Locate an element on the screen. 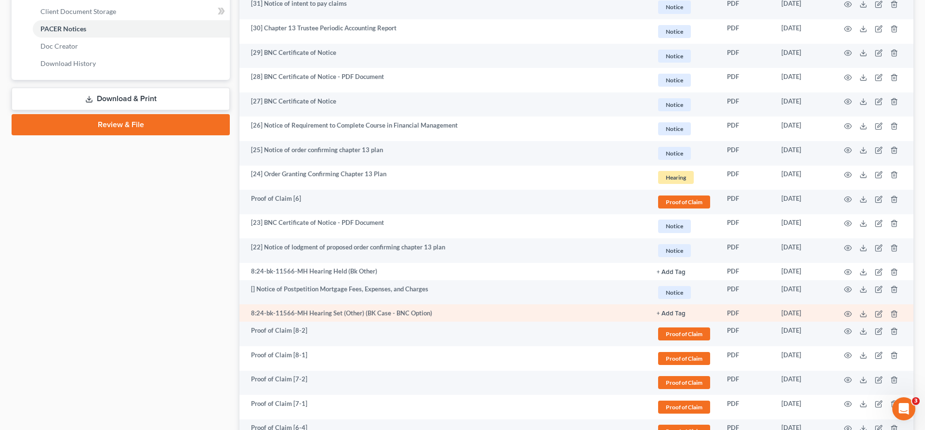  td: [30] Chapter 13 Trustee Periodic Accounting Report is located at coordinates (444, 31).